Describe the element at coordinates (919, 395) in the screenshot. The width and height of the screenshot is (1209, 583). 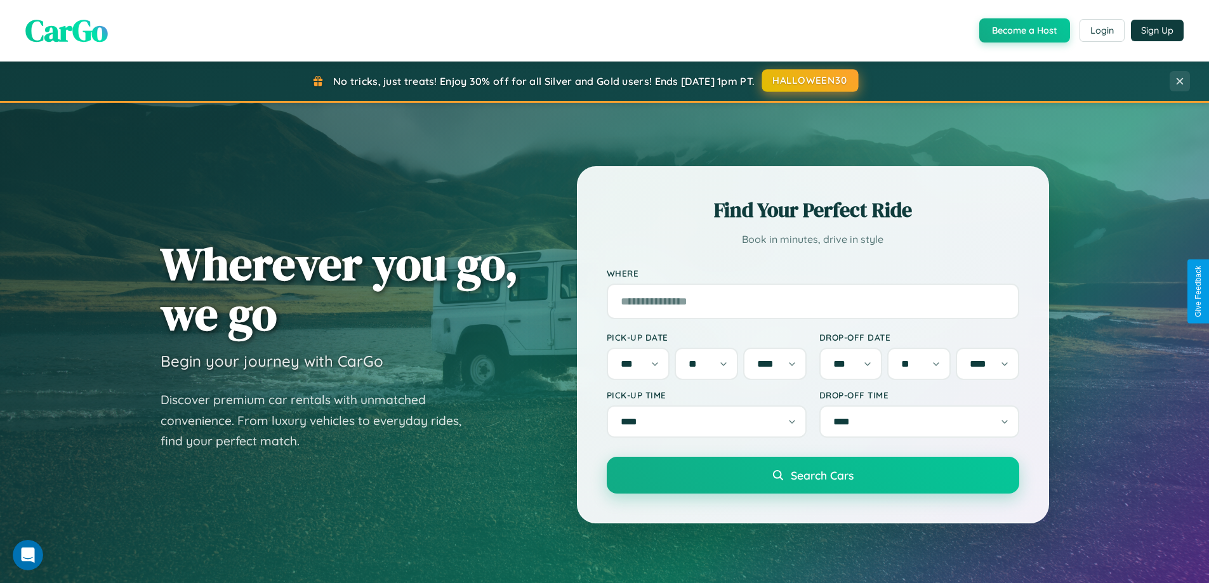
I see `label: Drop-off Time` at that location.